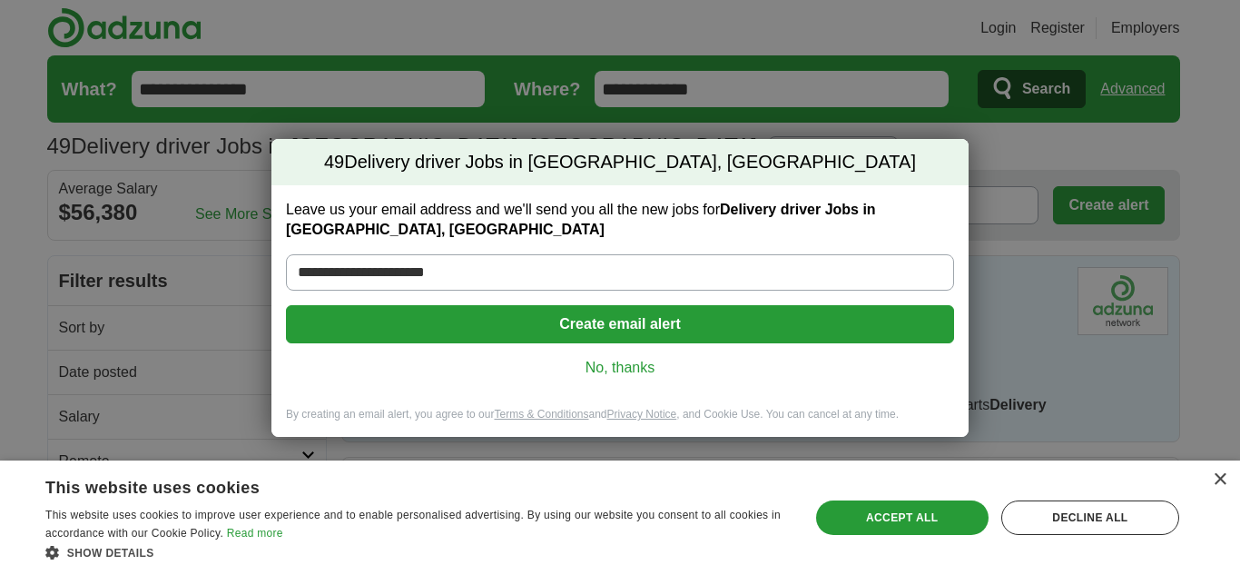  Describe the element at coordinates (620, 220) in the screenshot. I see `label: Leave us your email address and we'll send you all the new jobs for` at that location.